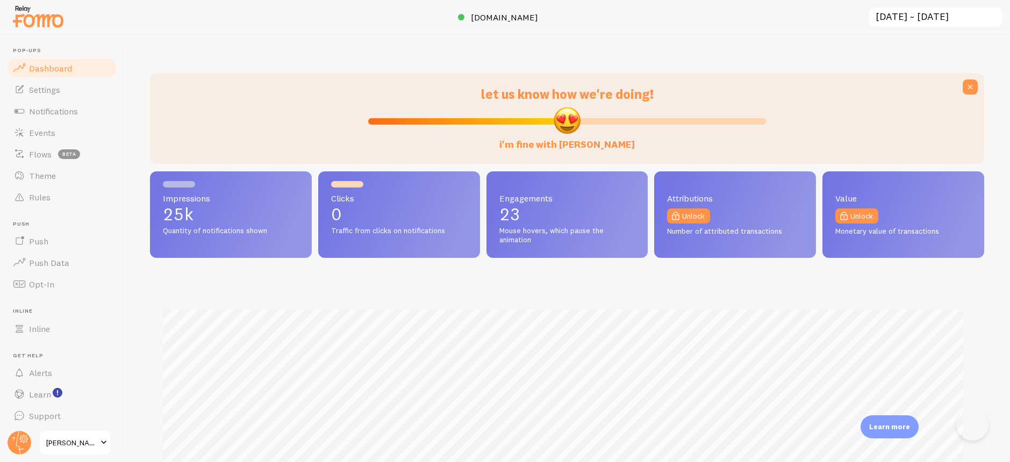 This screenshot has height=462, width=1010. Describe the element at coordinates (567, 94) in the screenshot. I see `span: let us know how we're doing!` at that location.